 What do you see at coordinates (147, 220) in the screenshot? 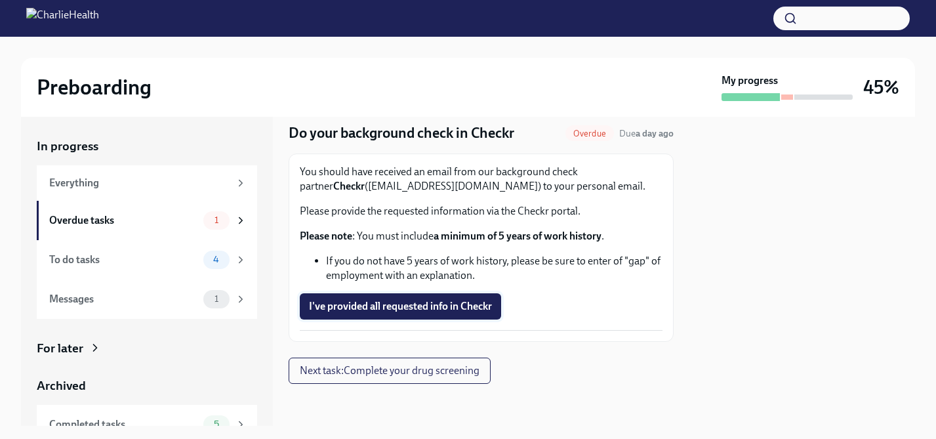
I see `a: Overdue tasks1` at bounding box center [147, 220].